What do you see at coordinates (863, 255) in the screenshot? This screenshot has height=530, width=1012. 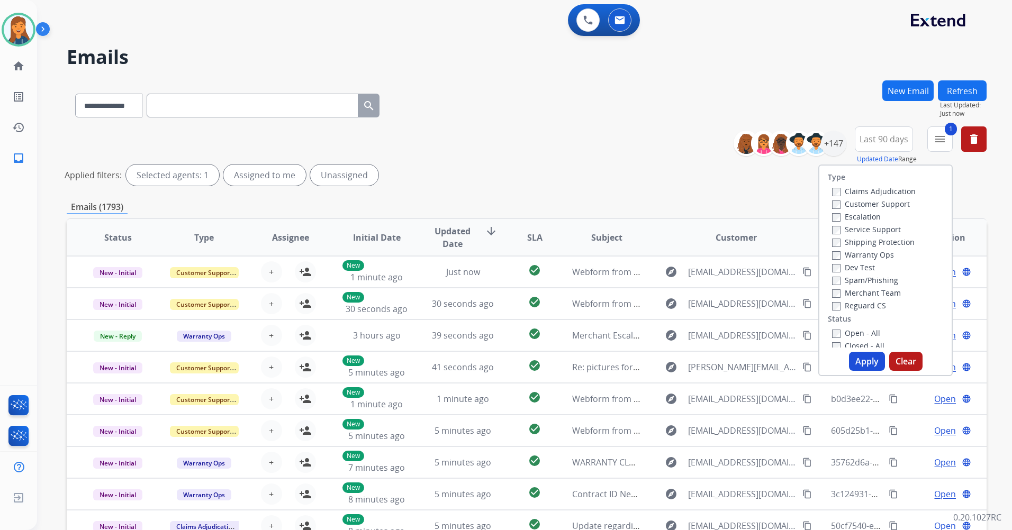 I see `label: Warranty Ops` at bounding box center [863, 255].